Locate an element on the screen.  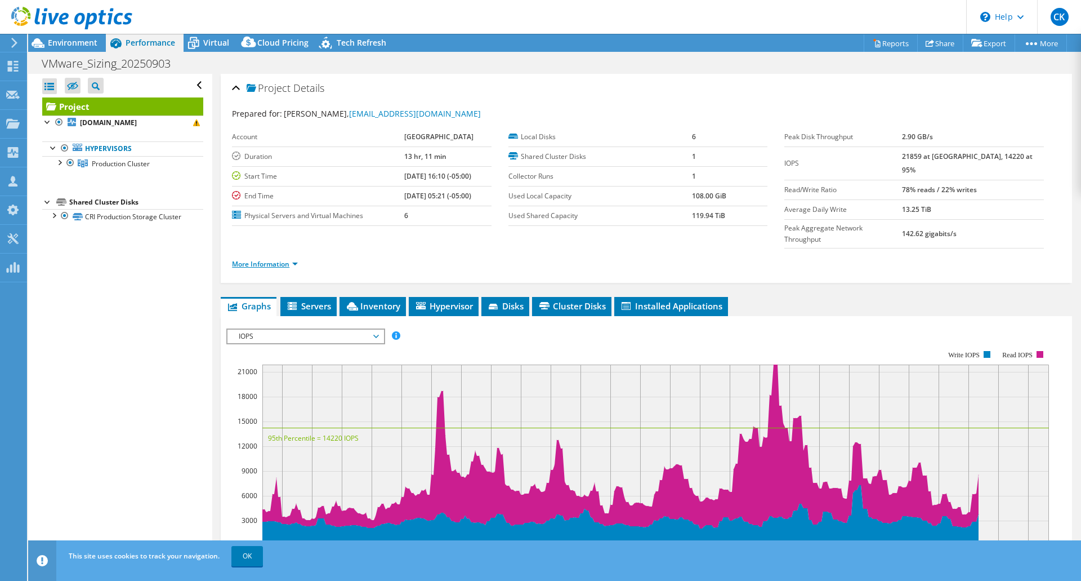
span: IOPS is located at coordinates (305, 336).